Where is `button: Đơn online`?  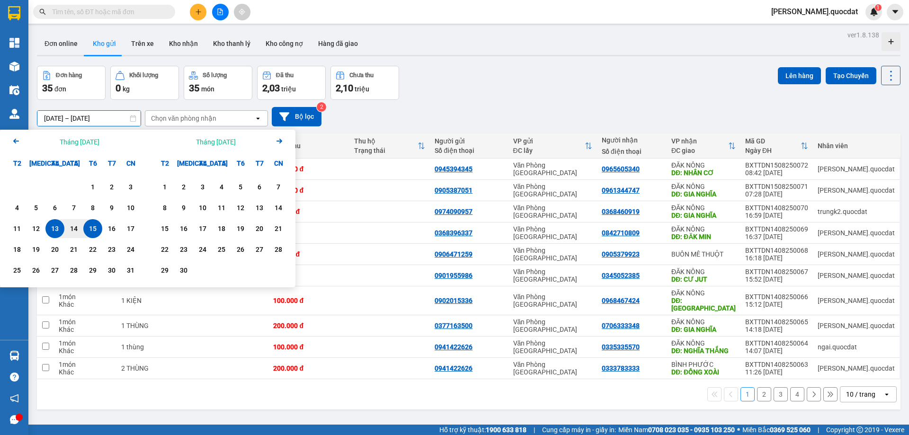
button: Đơn online is located at coordinates (61, 44).